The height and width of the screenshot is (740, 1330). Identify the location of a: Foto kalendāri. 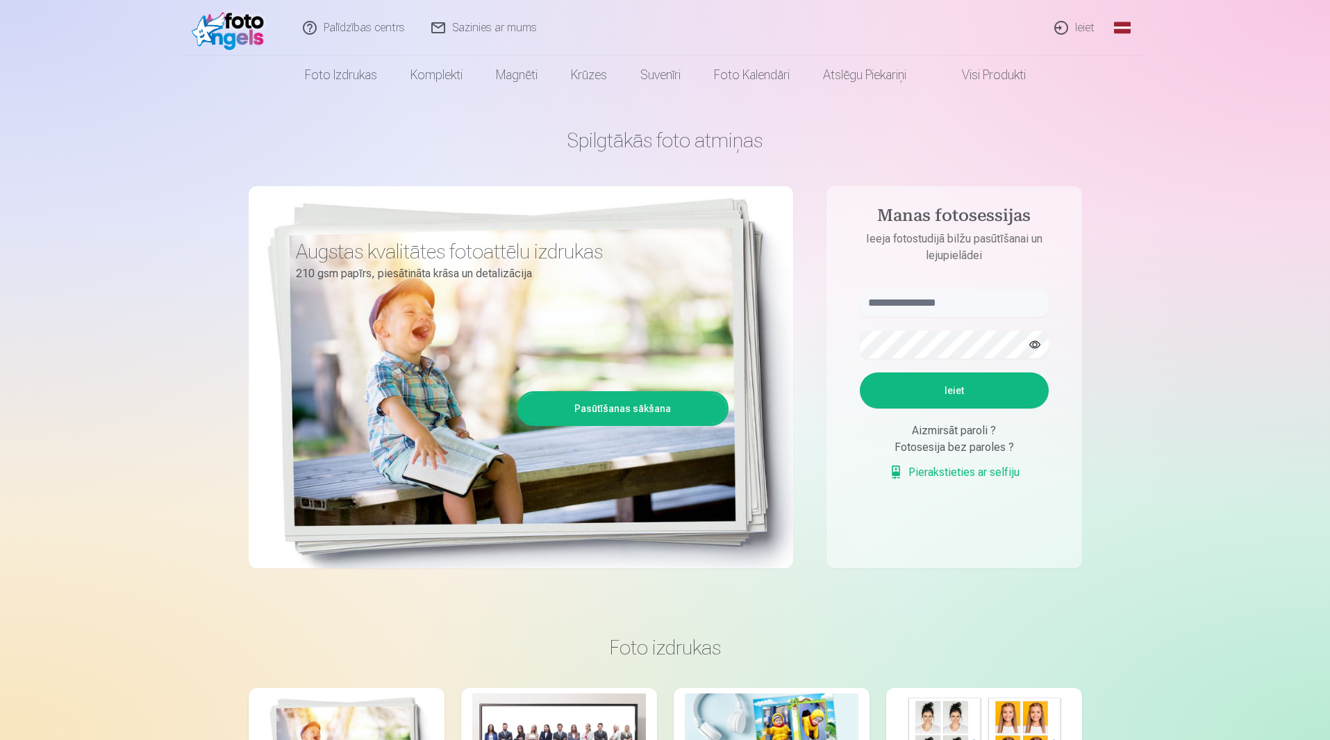
(751, 75).